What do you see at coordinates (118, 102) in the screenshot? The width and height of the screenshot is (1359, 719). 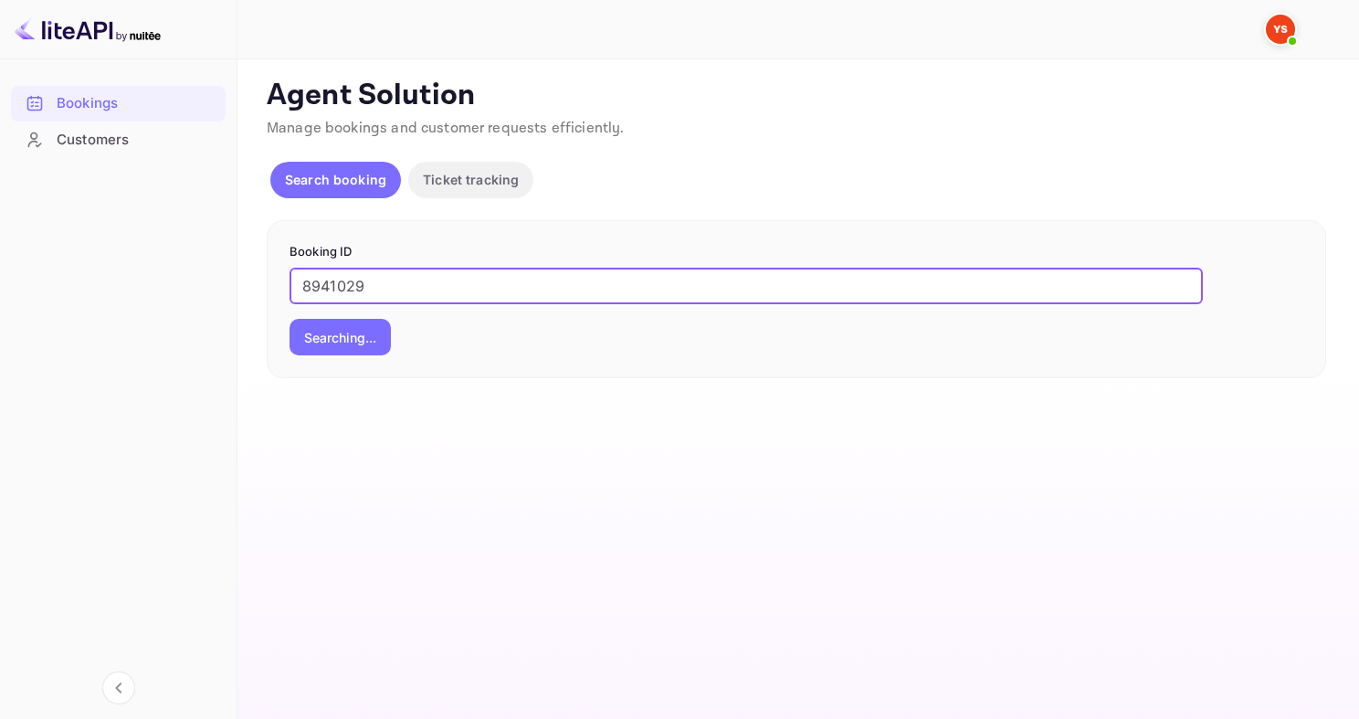 I see `a: Bookings` at bounding box center [118, 102].